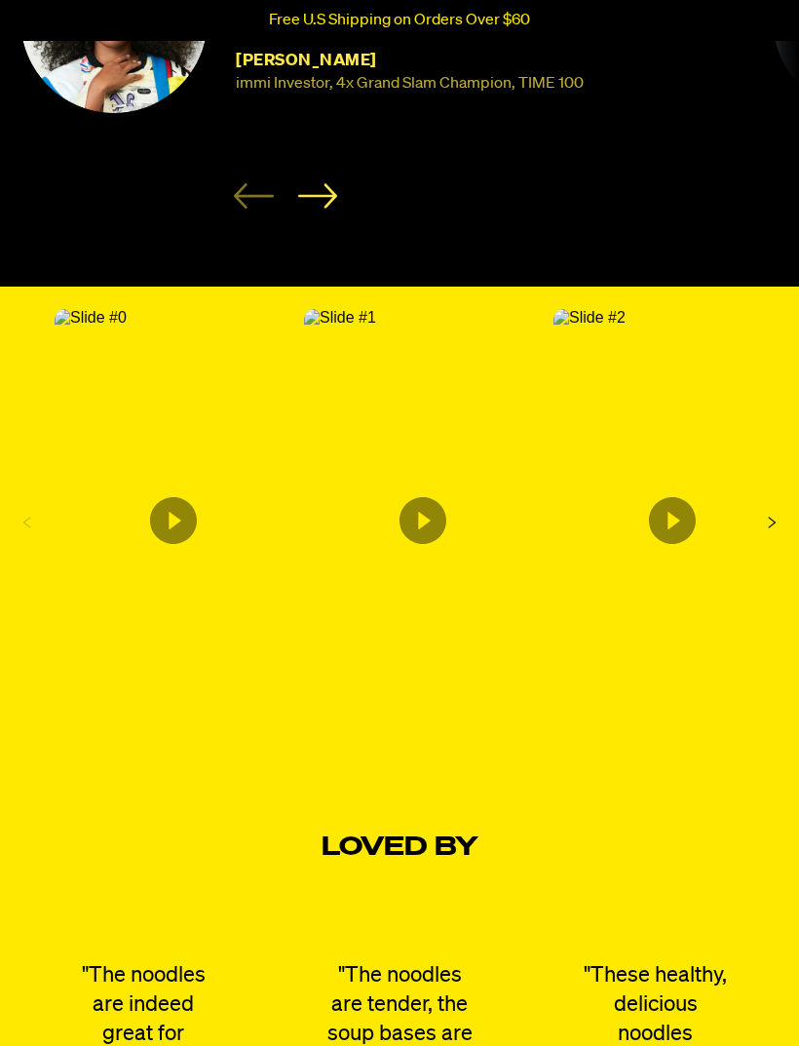 The height and width of the screenshot is (1046, 799). What do you see at coordinates (400, 848) in the screenshot?
I see `h2: Loved By` at bounding box center [400, 848].